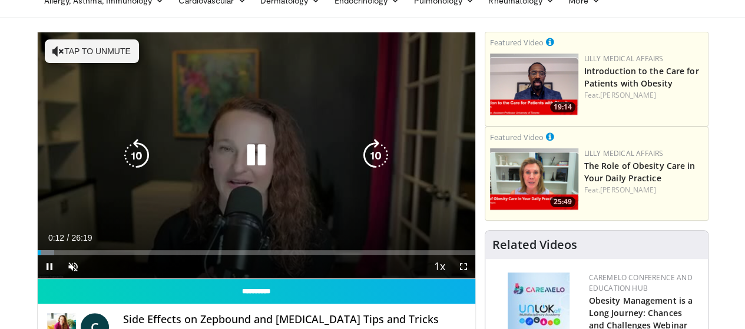 This screenshot has height=329, width=745. I want to click on a: The Role of Obesity Care in Your Daily Practice, so click(640, 172).